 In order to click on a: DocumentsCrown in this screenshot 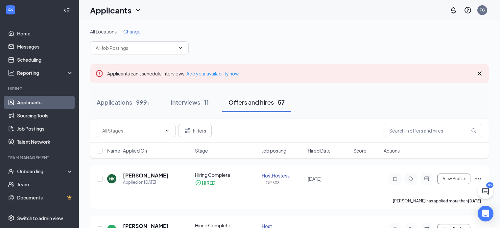, I will do `click(45, 198)`.